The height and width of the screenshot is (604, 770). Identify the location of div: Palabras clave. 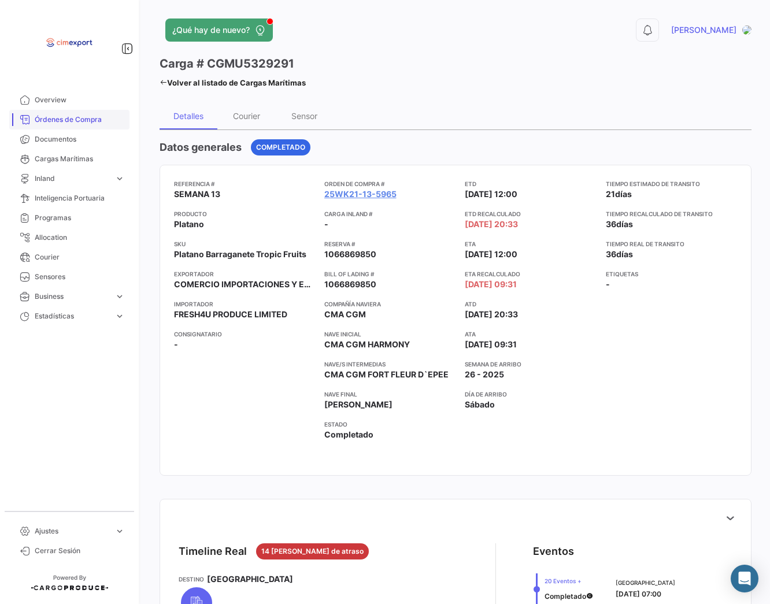
(160, 72).